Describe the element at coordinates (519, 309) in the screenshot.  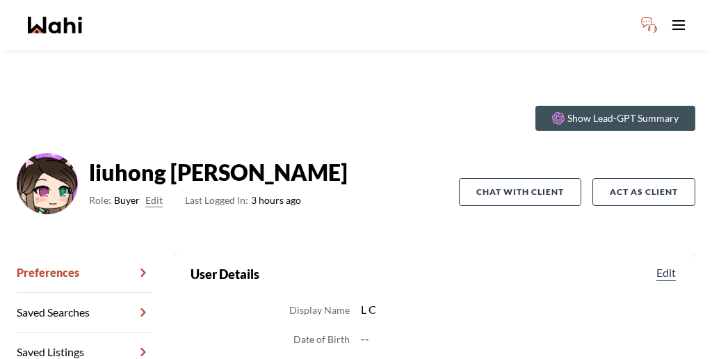
I see `dd: L C` at that location.